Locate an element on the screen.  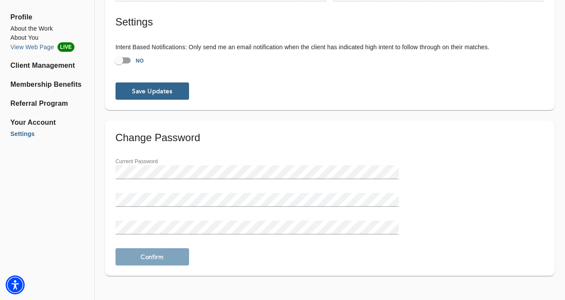
h5: Change Password is located at coordinates (329, 138).